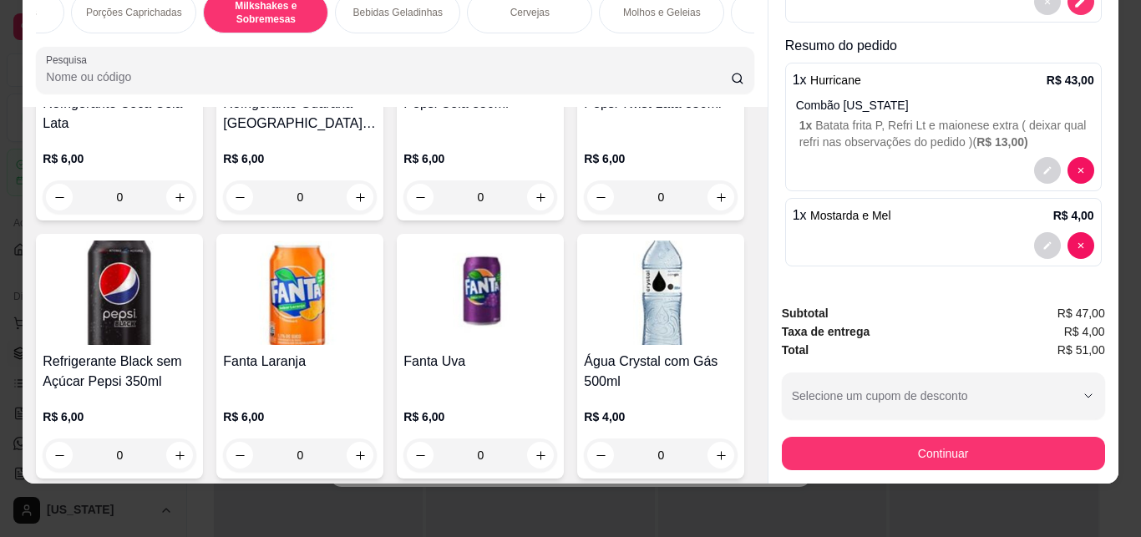  What do you see at coordinates (850, 215) in the screenshot?
I see `span: Mostarda e Mel` at bounding box center [850, 215].